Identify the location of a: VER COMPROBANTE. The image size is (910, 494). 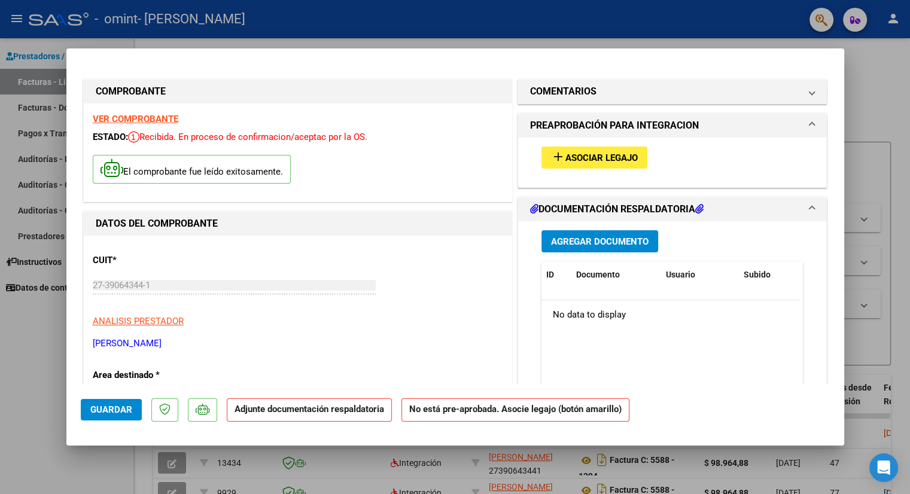
(135, 119).